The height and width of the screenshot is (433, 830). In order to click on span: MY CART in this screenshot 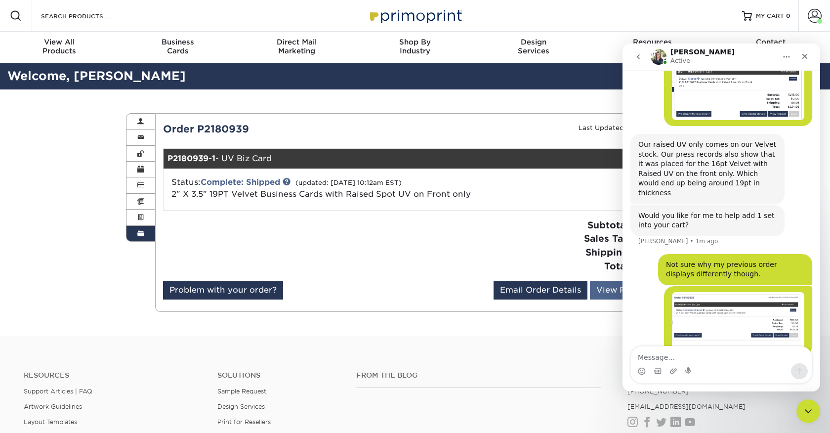, I will do `click(770, 16)`.